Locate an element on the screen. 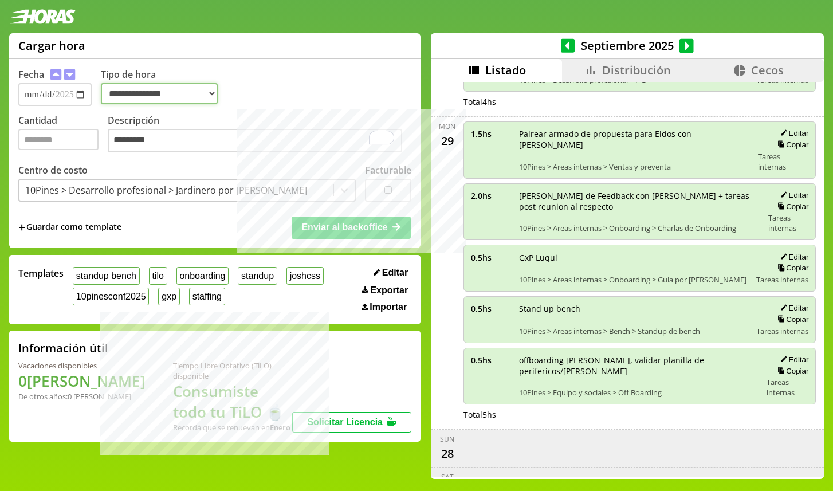  span: Enviar al backoffice is located at coordinates (344, 227).